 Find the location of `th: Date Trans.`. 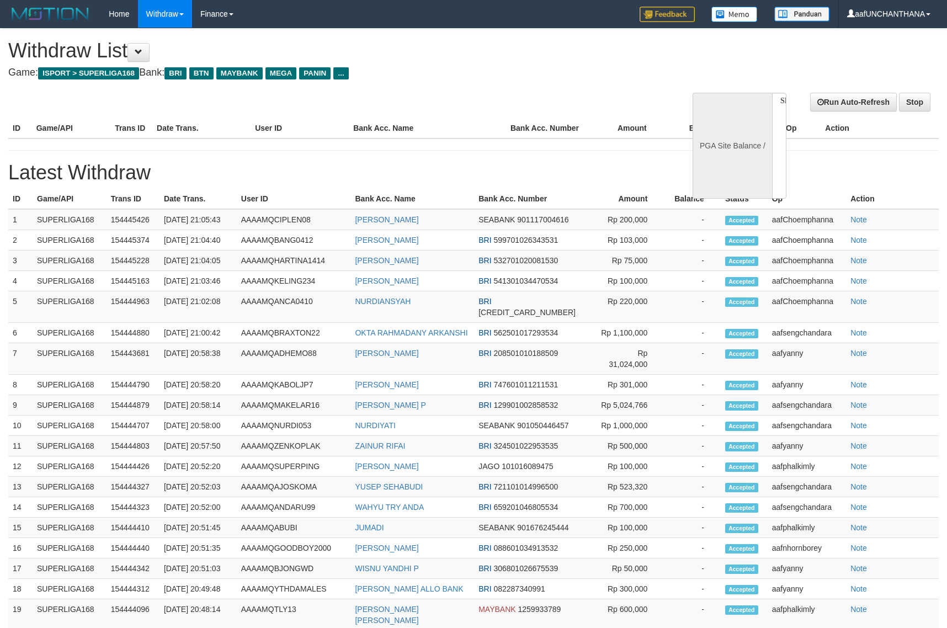

th: Date Trans. is located at coordinates (198, 199).